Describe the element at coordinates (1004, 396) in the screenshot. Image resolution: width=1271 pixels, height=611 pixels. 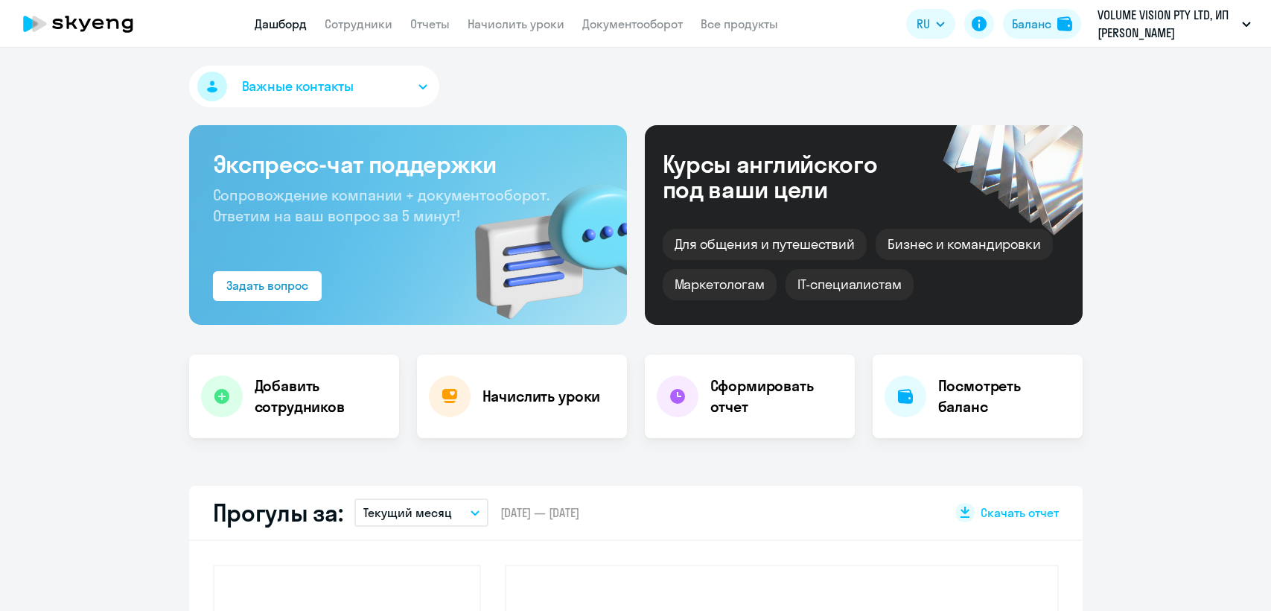
I see `h4: Посмотреть баланс` at that location.